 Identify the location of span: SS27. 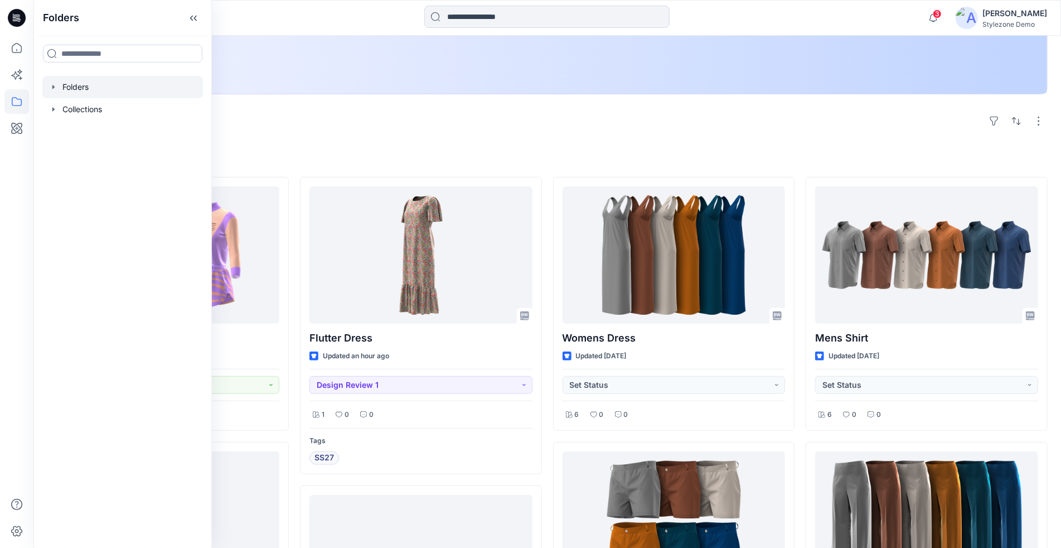
(324, 458).